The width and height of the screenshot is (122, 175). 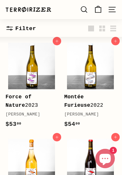 I want to click on inbox-online-store-chat: Shopify online store chat, so click(x=105, y=159).